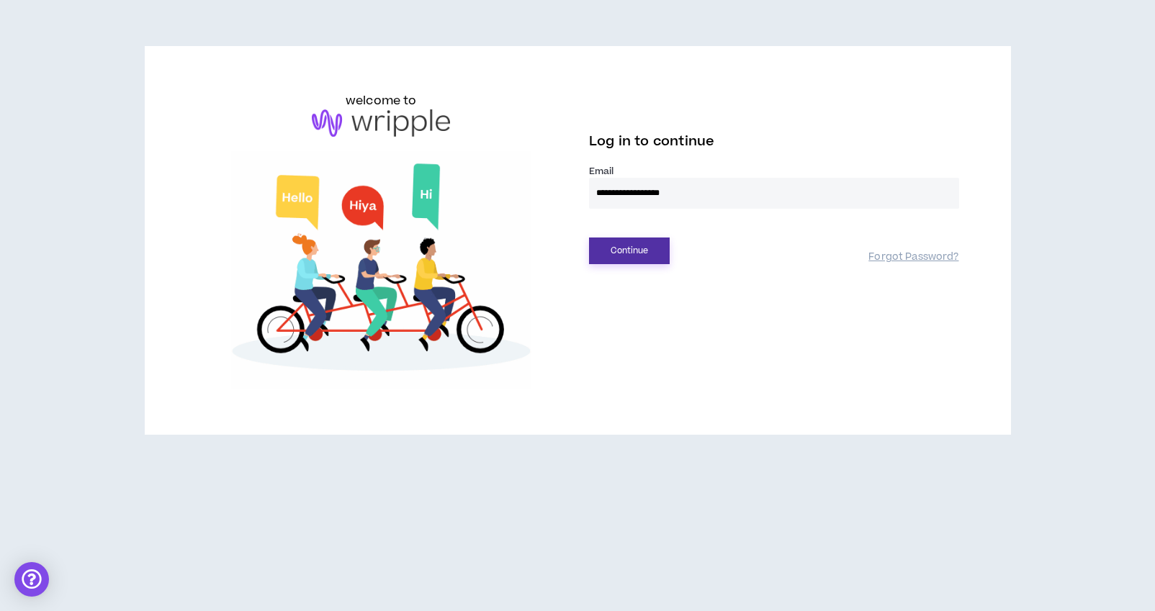 This screenshot has width=1155, height=611. What do you see at coordinates (381, 123) in the screenshot?
I see `img: logo-brand.png` at bounding box center [381, 123].